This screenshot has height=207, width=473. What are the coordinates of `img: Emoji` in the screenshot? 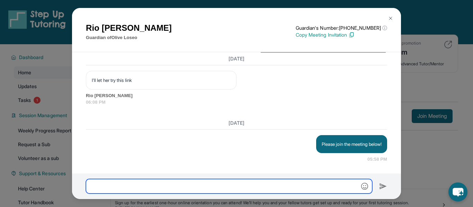 It's located at (365, 187).